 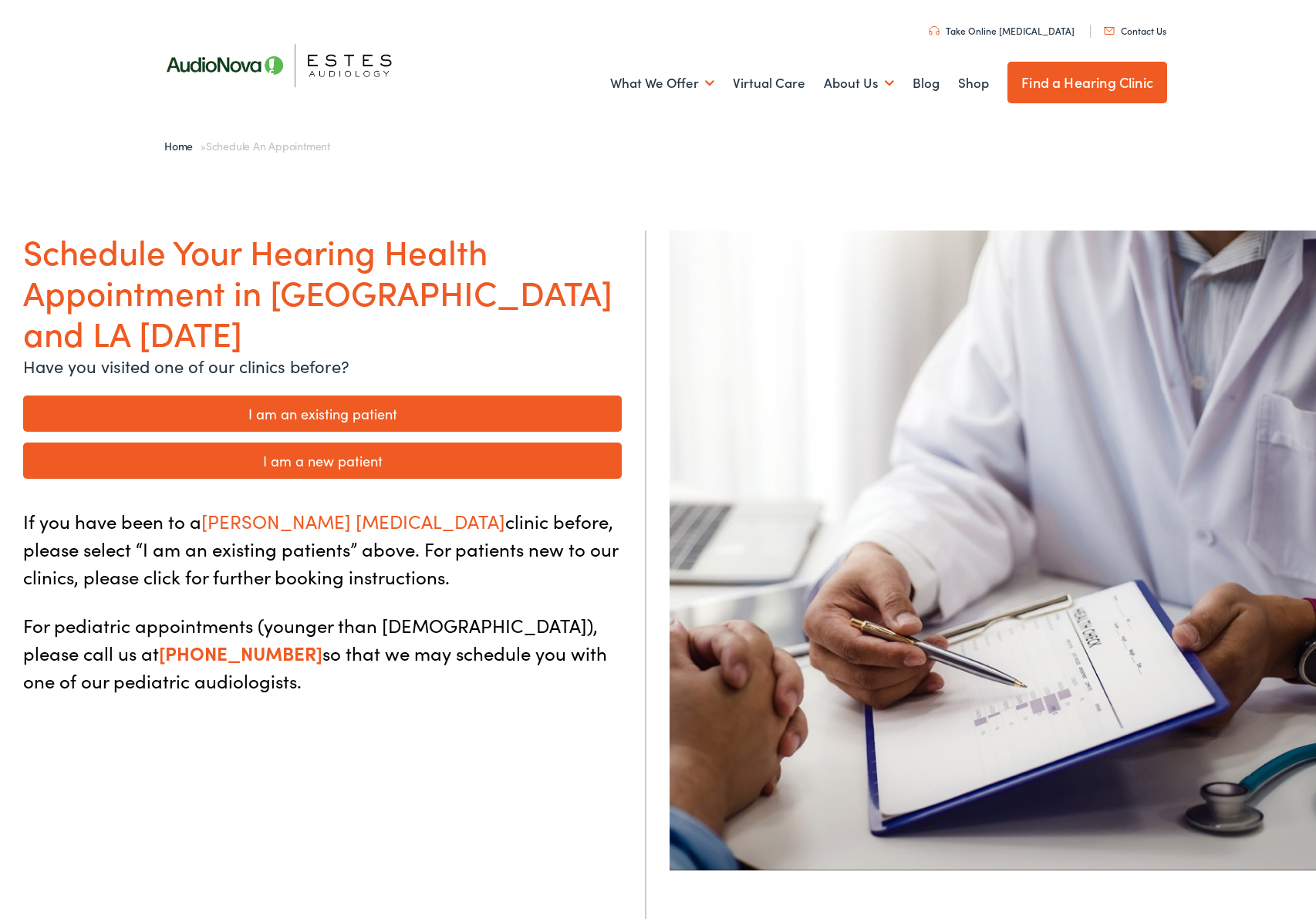 I want to click on a: Virtual Care, so click(x=769, y=84).